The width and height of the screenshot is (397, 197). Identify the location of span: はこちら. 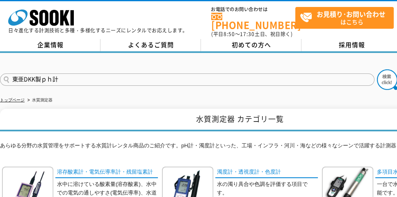
(346, 18).